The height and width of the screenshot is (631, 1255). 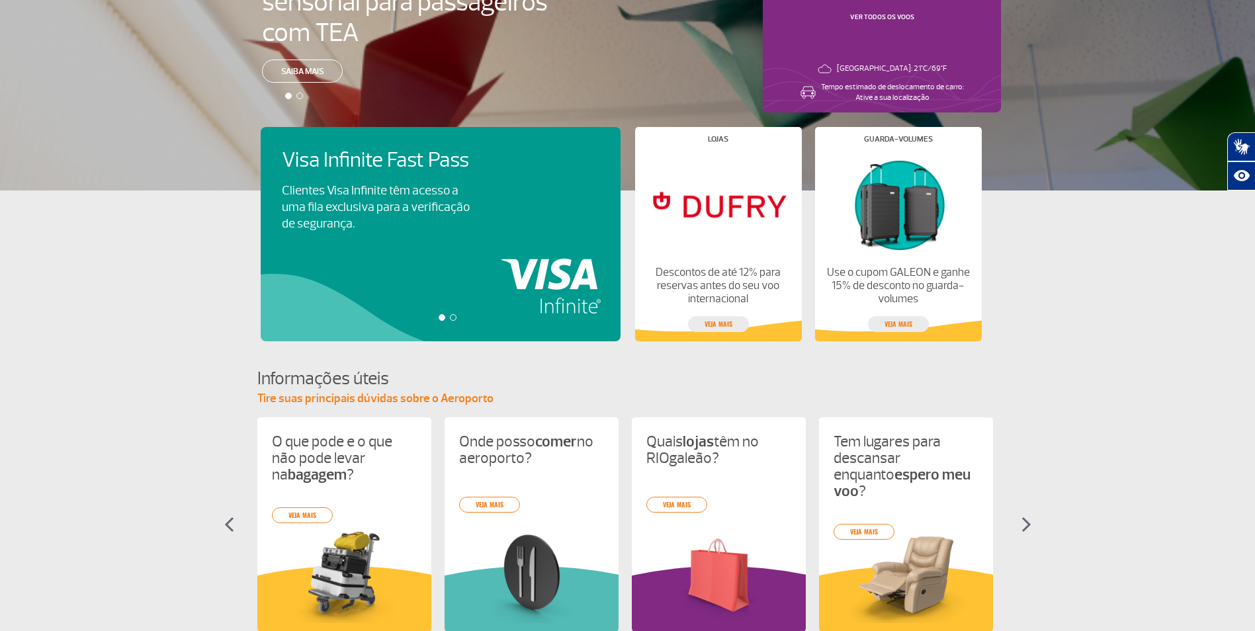 What do you see at coordinates (229, 525) in the screenshot?
I see `img: seta-esquerda` at bounding box center [229, 525].